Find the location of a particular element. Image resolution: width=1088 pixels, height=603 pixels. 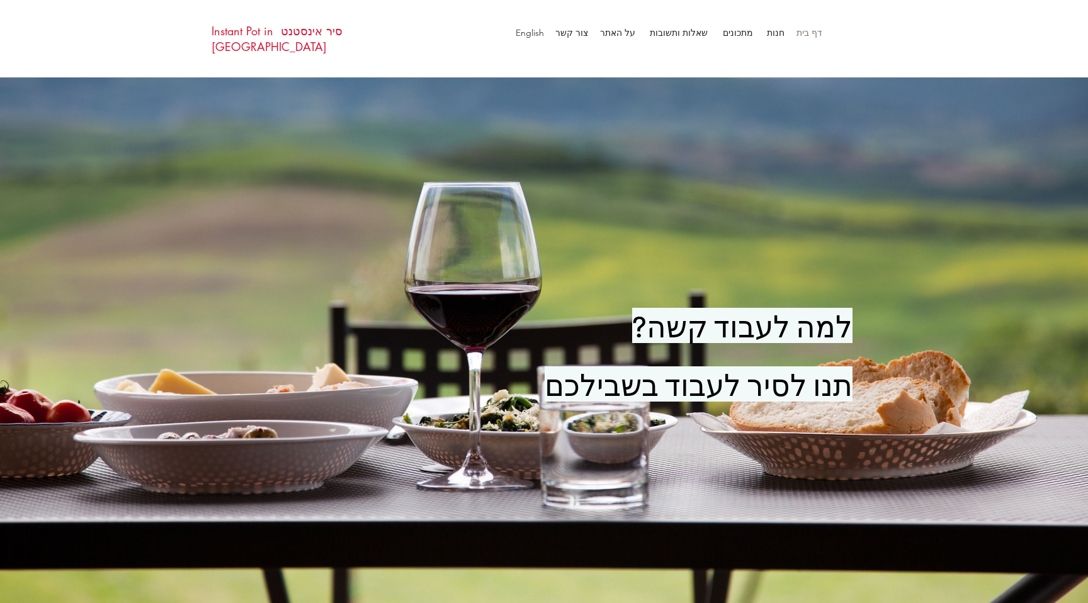

a: צור קשר is located at coordinates (572, 33).